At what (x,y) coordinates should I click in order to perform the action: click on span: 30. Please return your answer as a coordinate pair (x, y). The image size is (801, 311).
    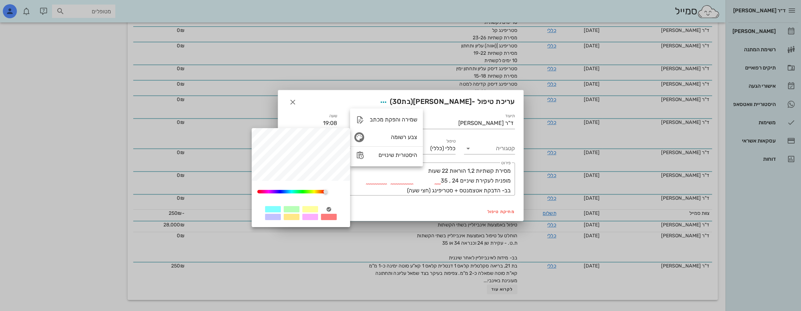
    Looking at the image, I should click on (397, 102).